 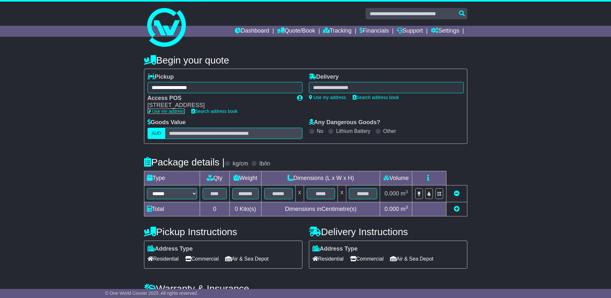 I want to click on a: Add new item, so click(x=457, y=209).